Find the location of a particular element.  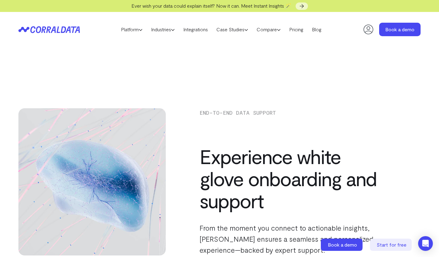

a: Compare is located at coordinates (268, 29).